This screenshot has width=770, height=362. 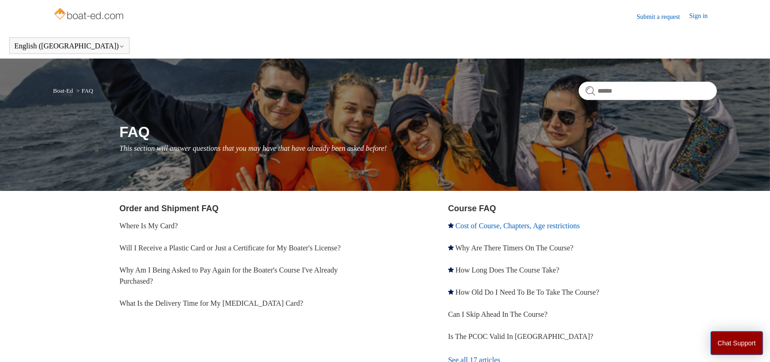 What do you see at coordinates (648, 91) in the screenshot?
I see `input: Search` at bounding box center [648, 91].